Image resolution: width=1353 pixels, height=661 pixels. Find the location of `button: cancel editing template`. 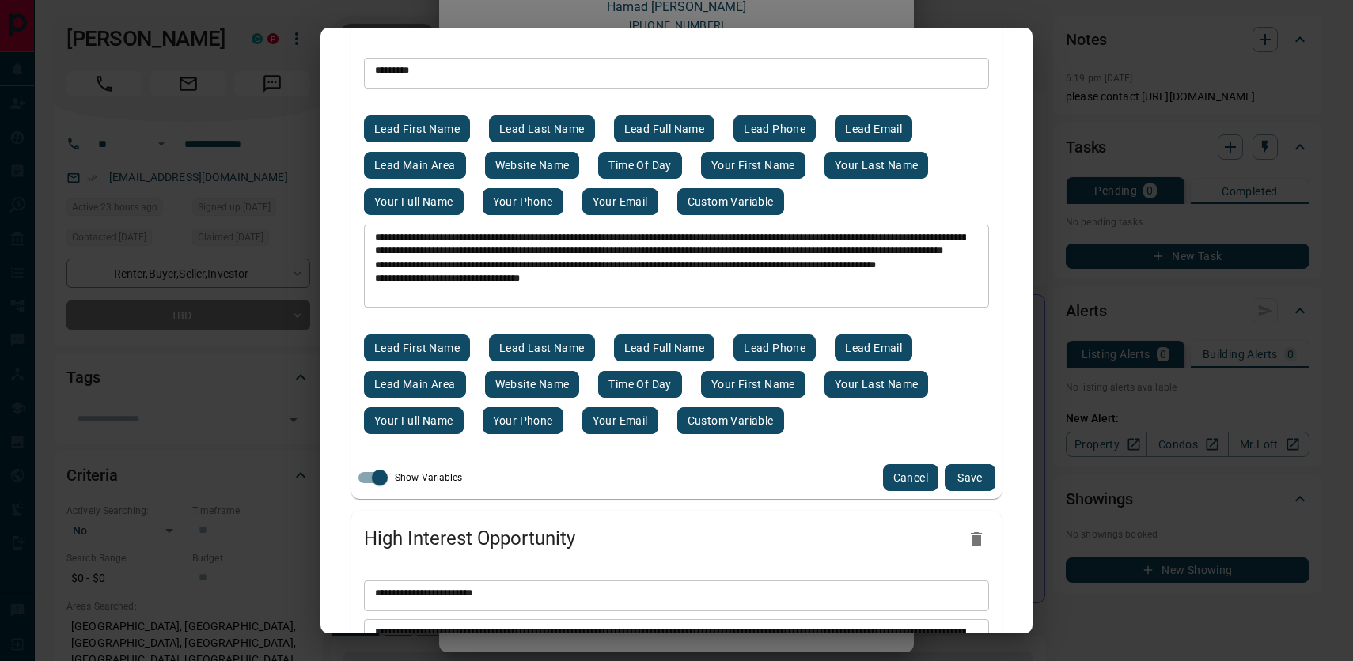

button: cancel editing template is located at coordinates (911, 478).